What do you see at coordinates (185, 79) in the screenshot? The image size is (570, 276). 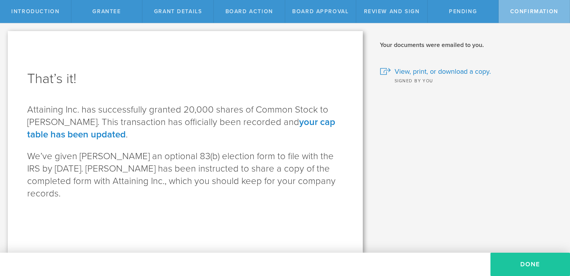 I see `h1: That’s it!` at bounding box center [185, 79].